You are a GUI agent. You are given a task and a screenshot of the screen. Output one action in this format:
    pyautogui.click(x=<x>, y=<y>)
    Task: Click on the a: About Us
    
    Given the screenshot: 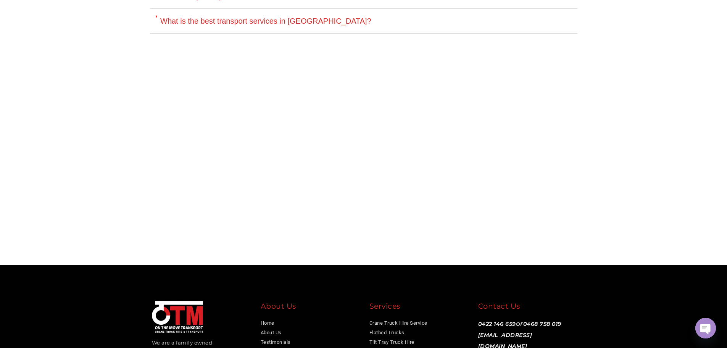 What is the action you would take?
    pyautogui.click(x=271, y=332)
    